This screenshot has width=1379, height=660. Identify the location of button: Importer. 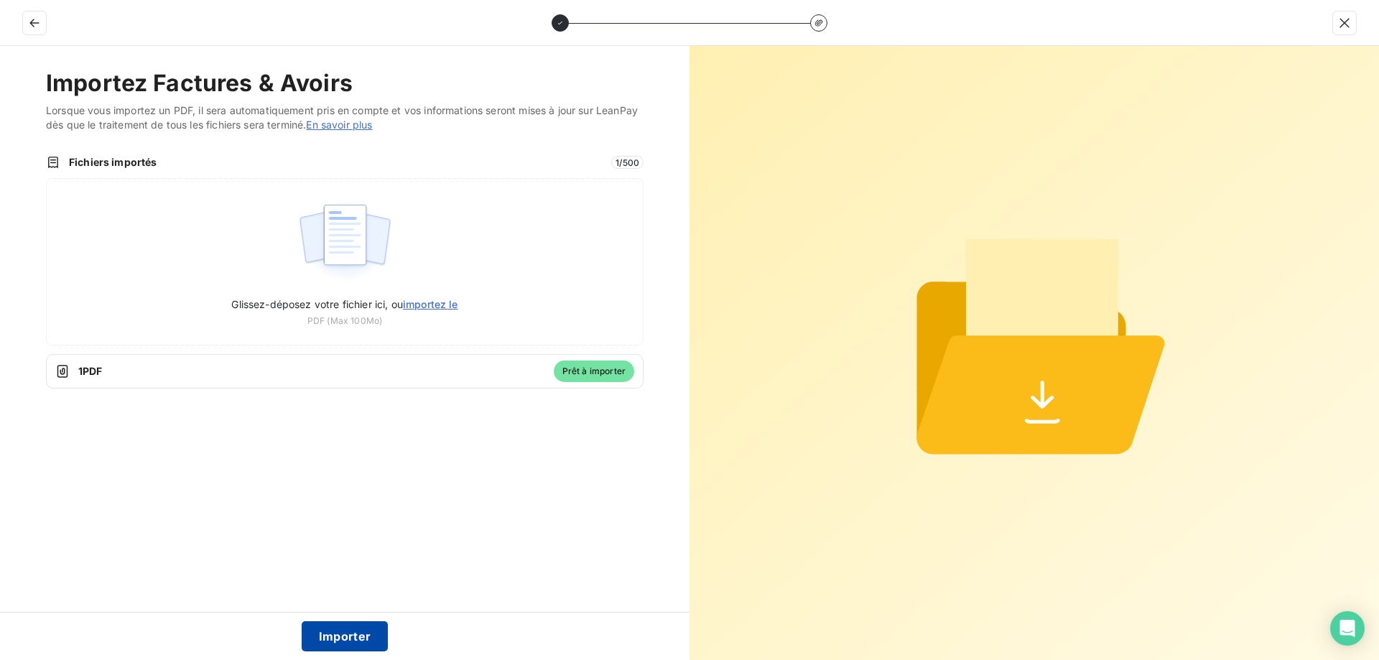
(345, 636).